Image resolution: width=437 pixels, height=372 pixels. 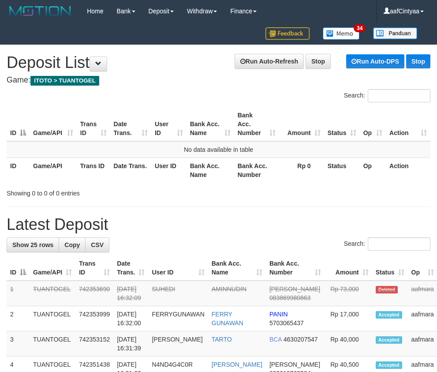 I want to click on td: SUHEDI, so click(x=178, y=293).